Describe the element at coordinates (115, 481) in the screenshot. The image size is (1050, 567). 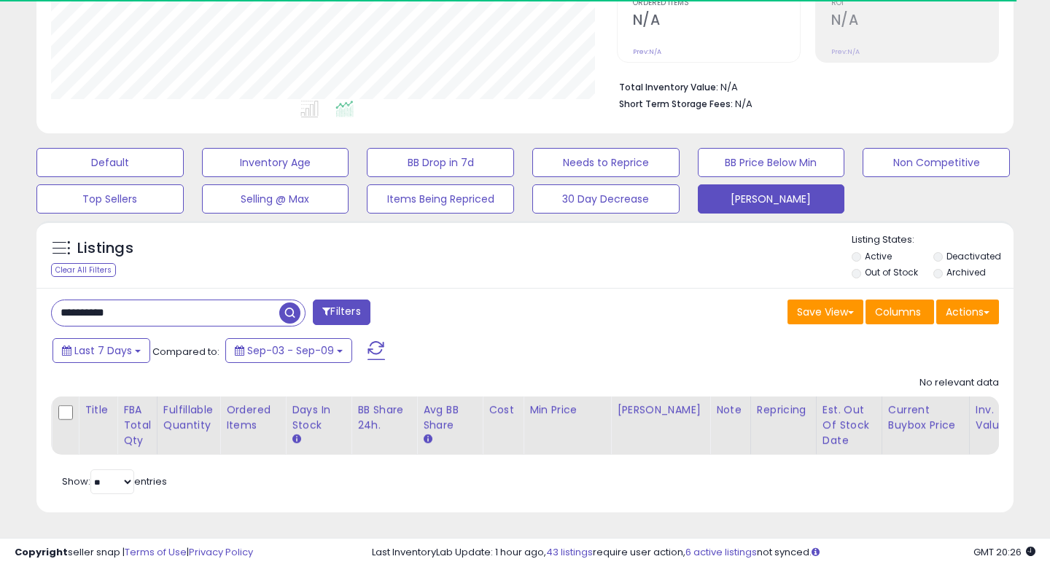
I see `span: Show: entries` at that location.